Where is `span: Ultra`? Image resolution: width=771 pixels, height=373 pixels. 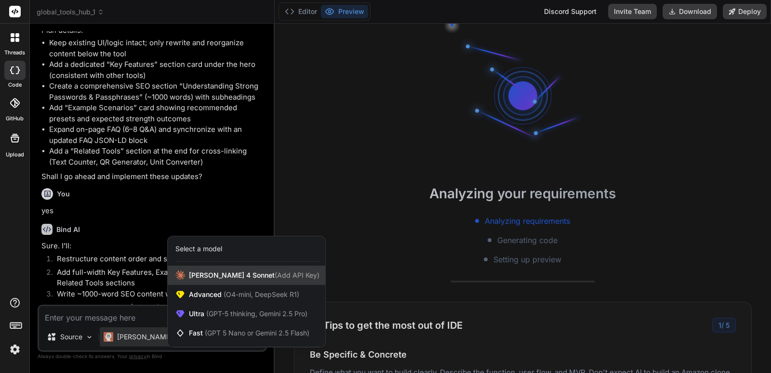 span: Ultra is located at coordinates (248, 314).